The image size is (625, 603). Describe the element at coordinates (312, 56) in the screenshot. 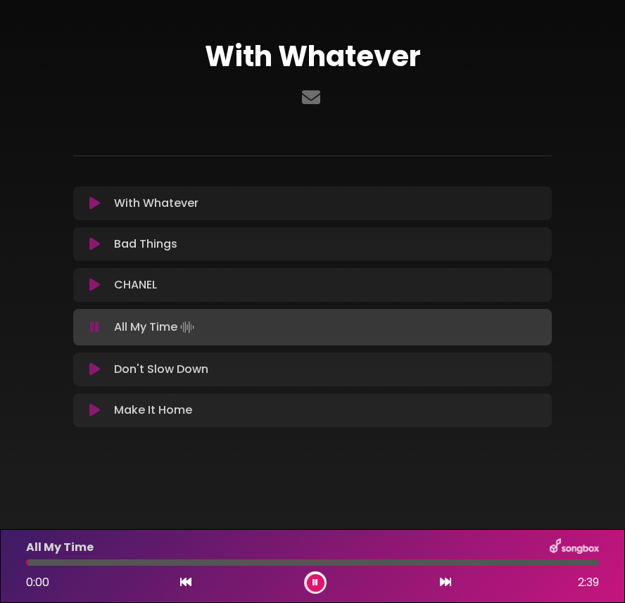

I see `h1: With Whatever` at that location.